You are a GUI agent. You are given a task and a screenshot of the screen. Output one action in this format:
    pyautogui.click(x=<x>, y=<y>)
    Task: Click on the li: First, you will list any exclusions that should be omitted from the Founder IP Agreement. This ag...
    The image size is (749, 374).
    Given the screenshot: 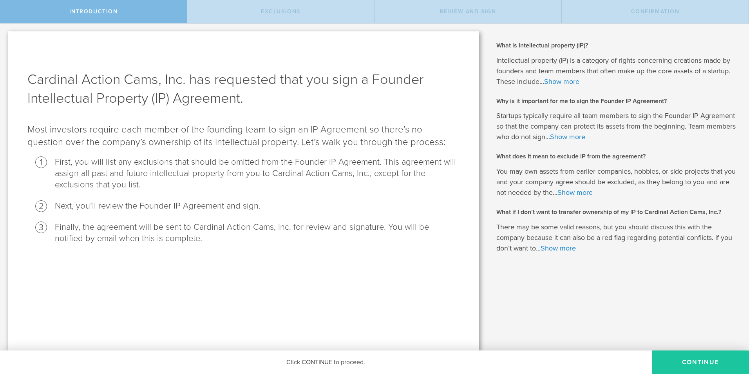 What is the action you would take?
    pyautogui.click(x=257, y=173)
    